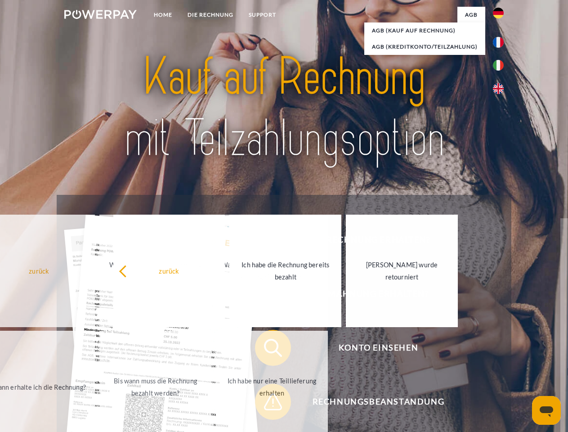  I want to click on img: en, so click(499, 89).